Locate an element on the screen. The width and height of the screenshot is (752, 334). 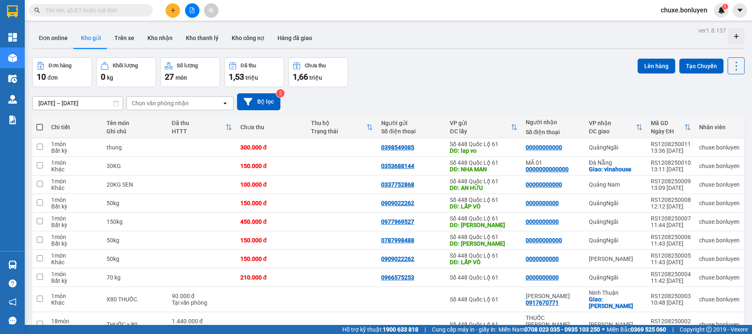
div: 0398549085 is located at coordinates (398, 147).